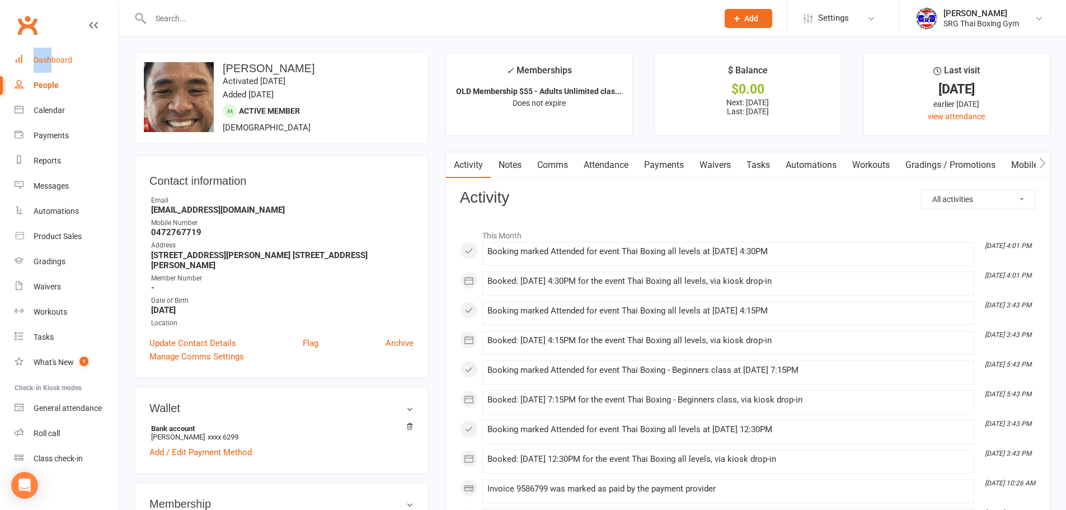 This screenshot has height=510, width=1066. What do you see at coordinates (281, 178) in the screenshot?
I see `h3: Contact information` at bounding box center [281, 178].